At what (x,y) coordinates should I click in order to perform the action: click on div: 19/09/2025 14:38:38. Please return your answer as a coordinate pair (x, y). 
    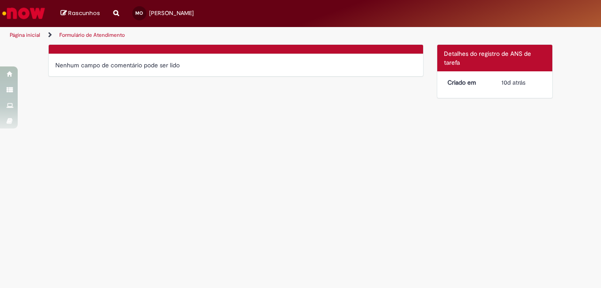
    Looking at the image, I should click on (522, 82).